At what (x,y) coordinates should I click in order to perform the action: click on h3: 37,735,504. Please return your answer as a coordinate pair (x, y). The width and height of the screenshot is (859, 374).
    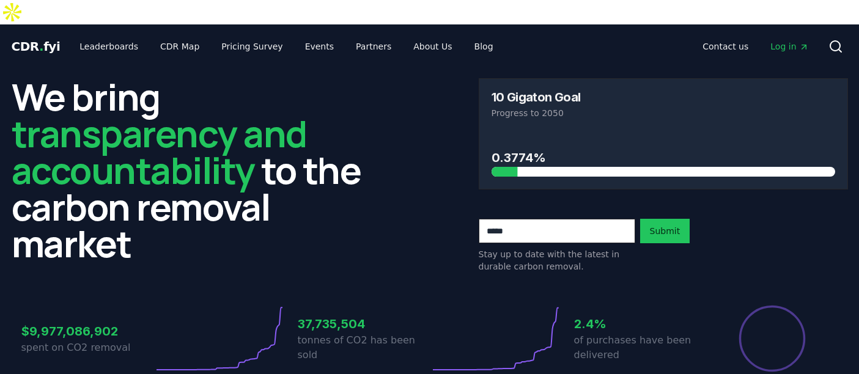
    Looking at the image, I should click on (364, 324).